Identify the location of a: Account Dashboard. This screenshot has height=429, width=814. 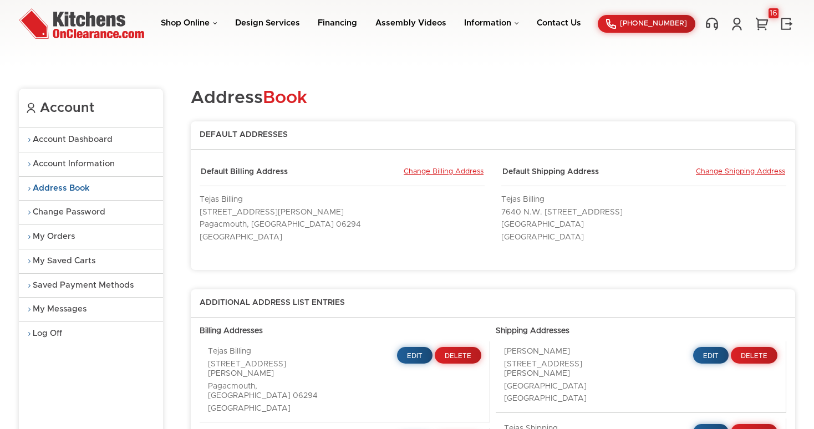
(91, 140).